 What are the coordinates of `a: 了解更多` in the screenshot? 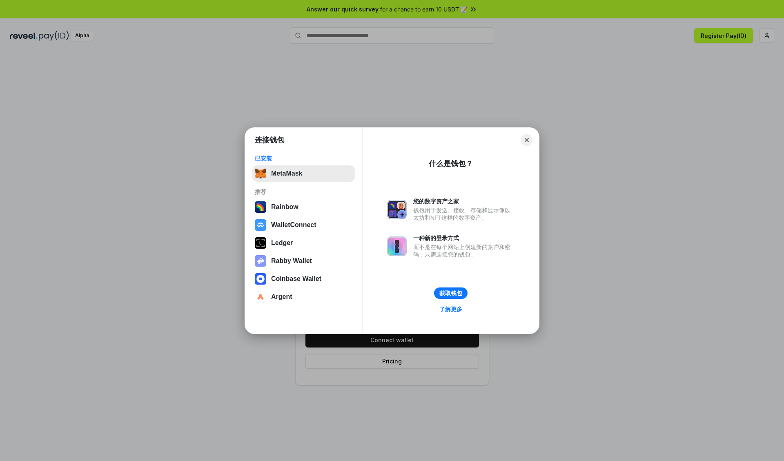 It's located at (451, 309).